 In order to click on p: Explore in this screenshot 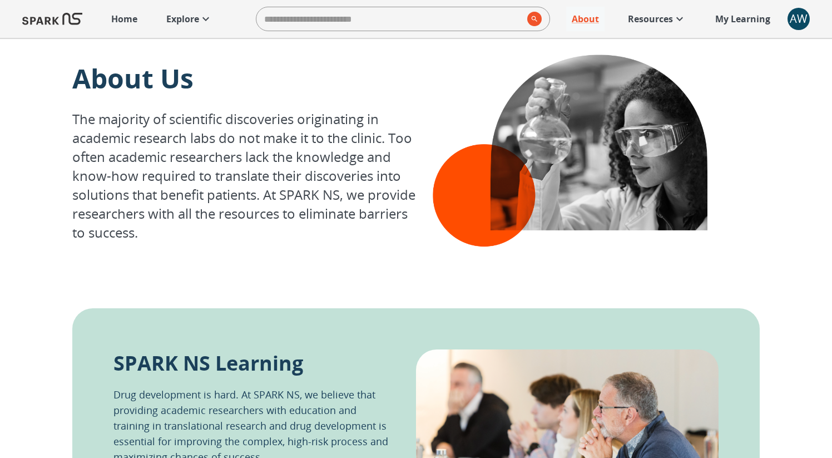, I will do `click(182, 19)`.